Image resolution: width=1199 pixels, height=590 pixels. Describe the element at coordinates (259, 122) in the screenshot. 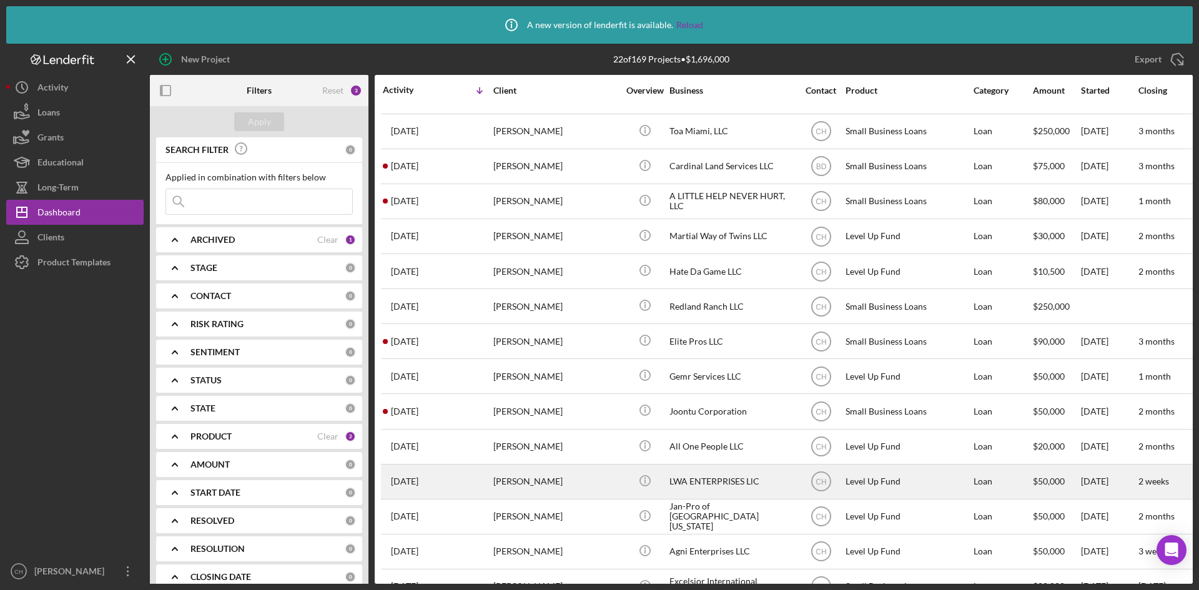

I see `button: Apply` at that location.